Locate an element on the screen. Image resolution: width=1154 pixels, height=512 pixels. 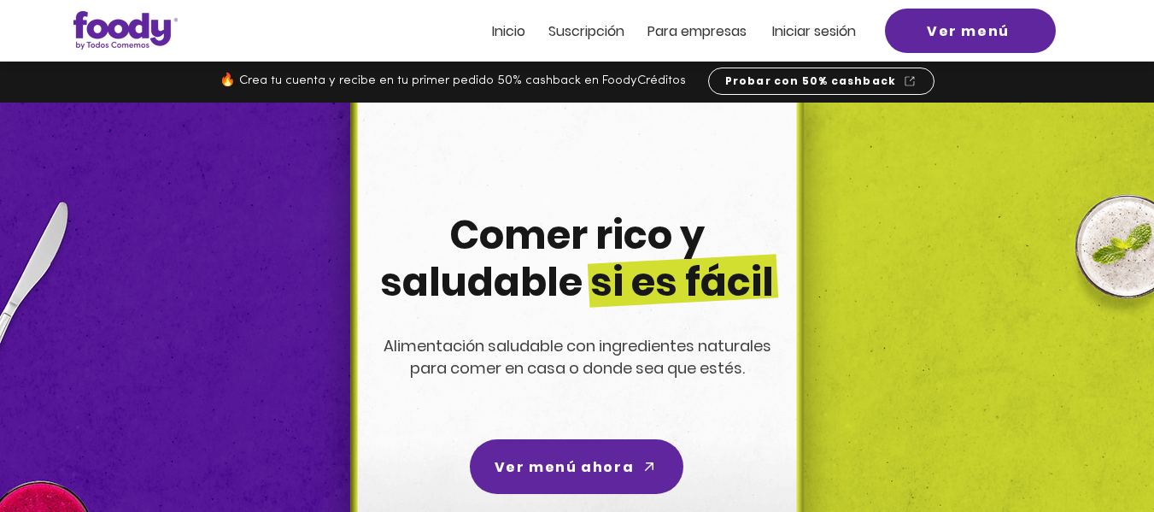
a: Ver menú ahora is located at coordinates (576, 466).